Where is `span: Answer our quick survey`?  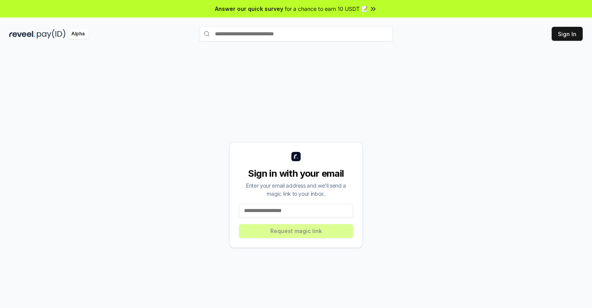
span: Answer our quick survey is located at coordinates (249, 9).